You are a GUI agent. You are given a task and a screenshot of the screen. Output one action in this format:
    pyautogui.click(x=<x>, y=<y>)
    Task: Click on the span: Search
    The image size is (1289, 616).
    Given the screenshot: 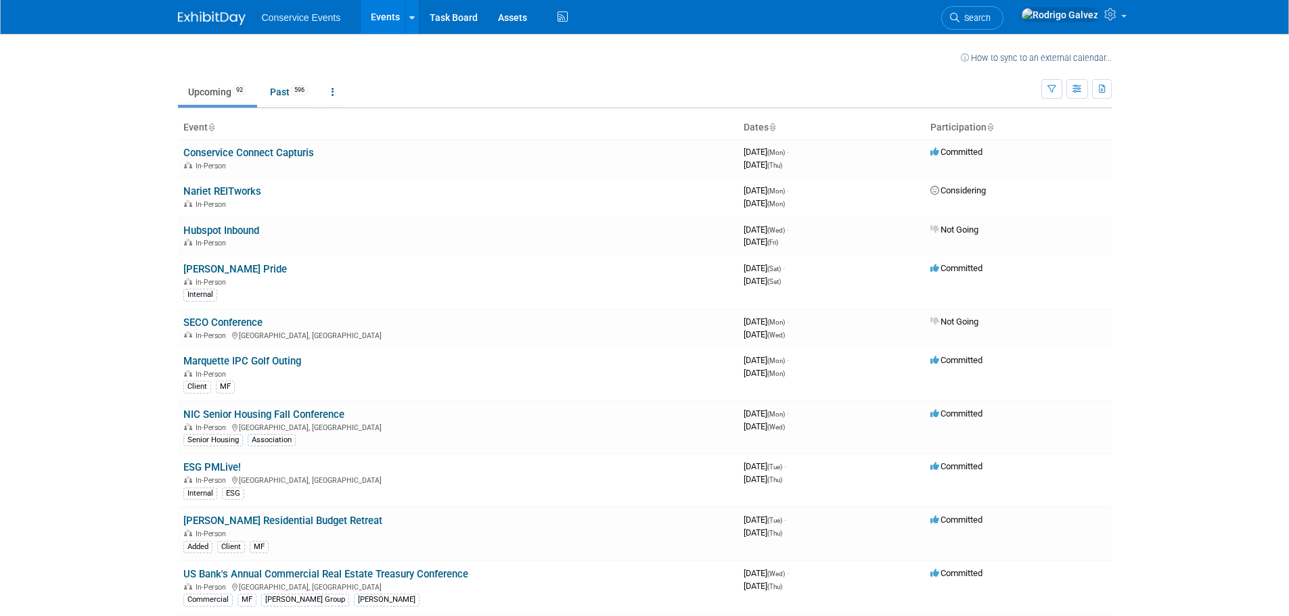 What is the action you would take?
    pyautogui.click(x=975, y=18)
    